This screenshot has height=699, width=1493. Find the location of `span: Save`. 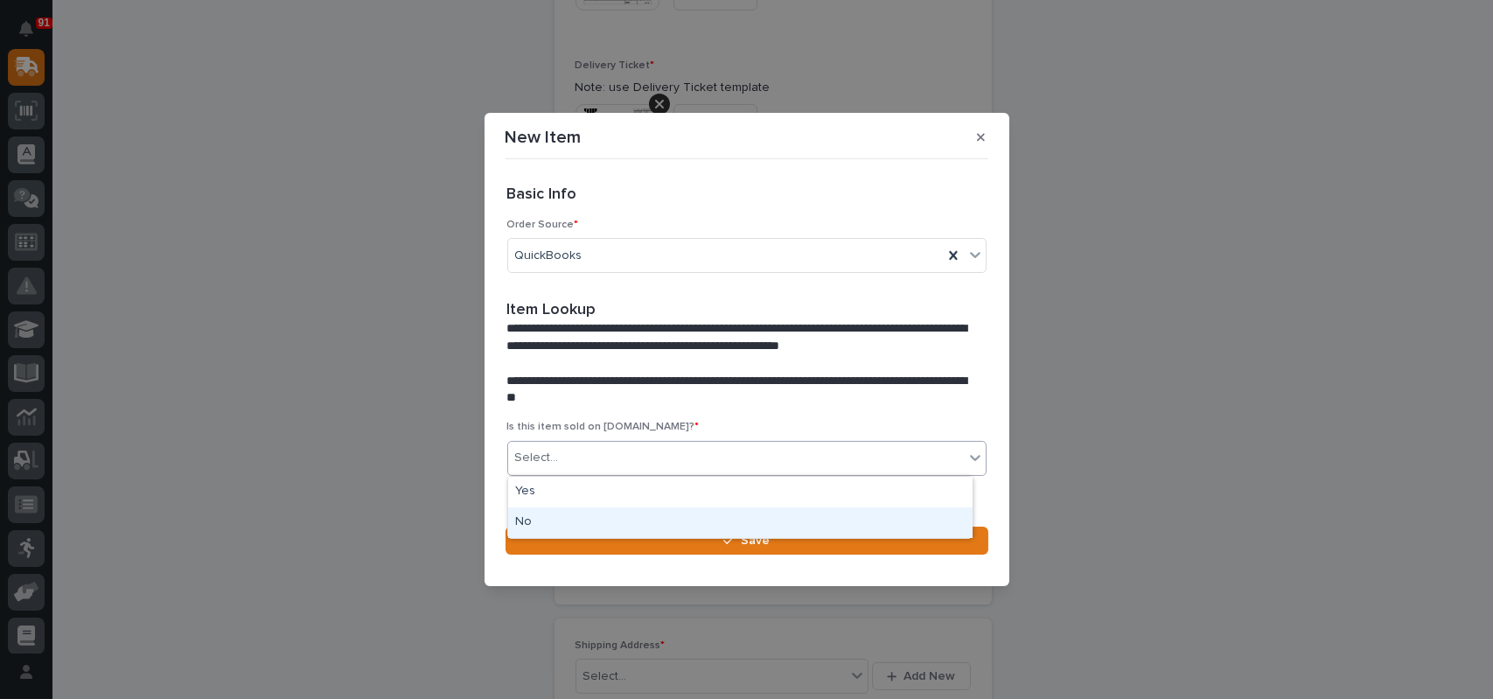

span: Save is located at coordinates (755, 541).